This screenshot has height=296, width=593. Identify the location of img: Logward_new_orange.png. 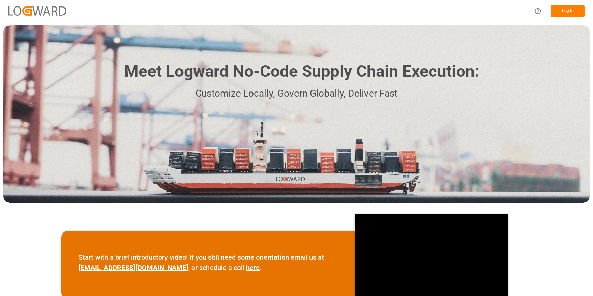
(37, 11).